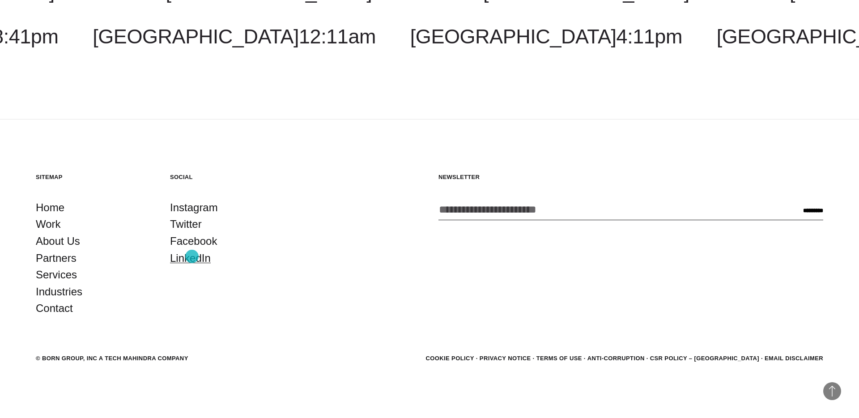  What do you see at coordinates (228, 177) in the screenshot?
I see `h5: Social` at bounding box center [228, 177].